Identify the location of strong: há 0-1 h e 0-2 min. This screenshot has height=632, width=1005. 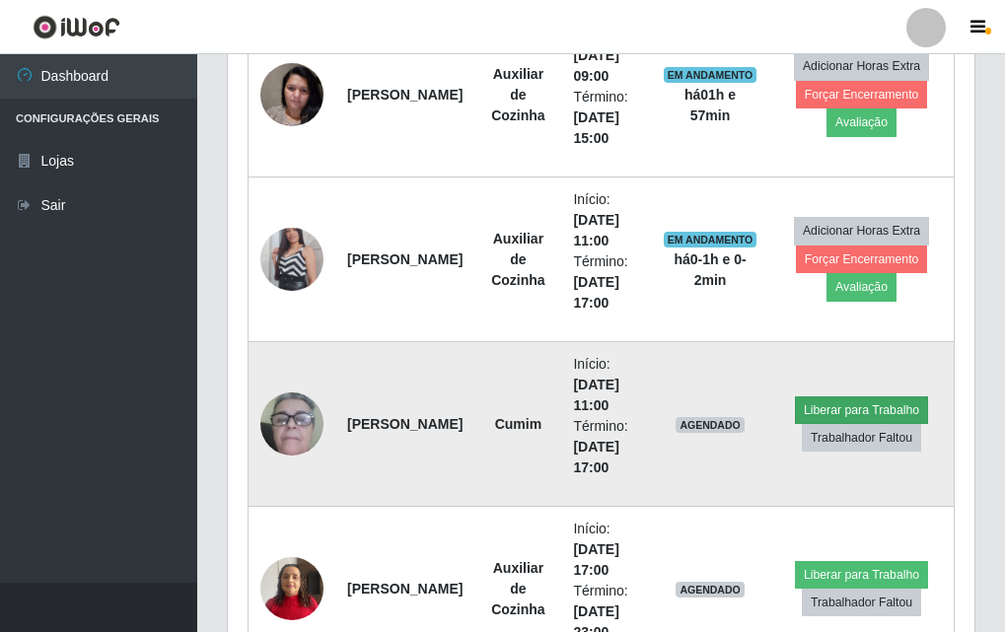
(709, 269).